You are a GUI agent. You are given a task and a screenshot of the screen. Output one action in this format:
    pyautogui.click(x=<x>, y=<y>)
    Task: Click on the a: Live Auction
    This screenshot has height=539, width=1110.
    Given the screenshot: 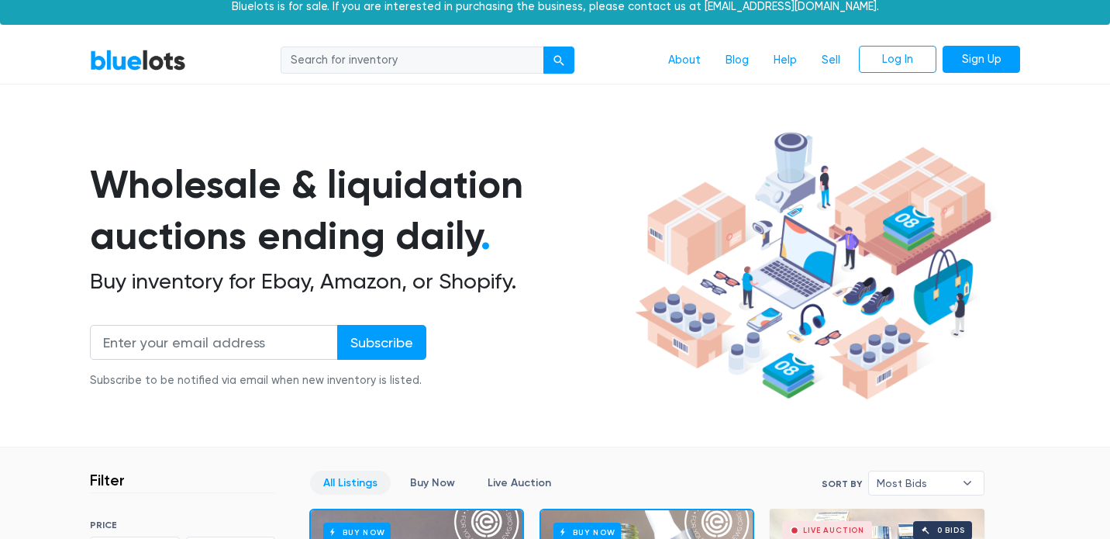 What is the action you would take?
    pyautogui.click(x=519, y=482)
    